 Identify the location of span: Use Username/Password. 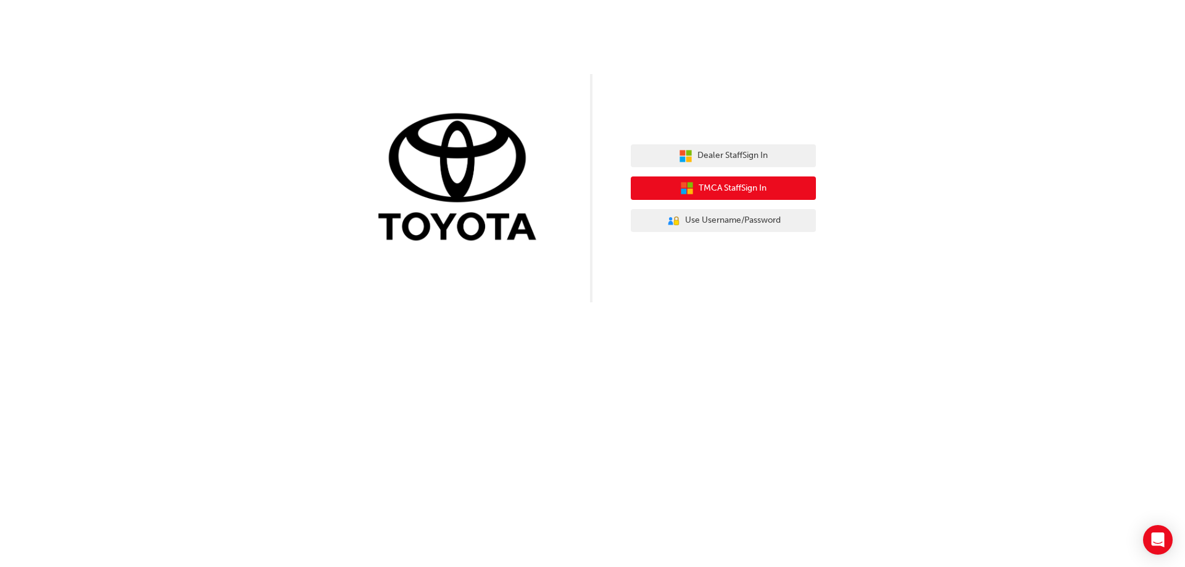
(732, 220).